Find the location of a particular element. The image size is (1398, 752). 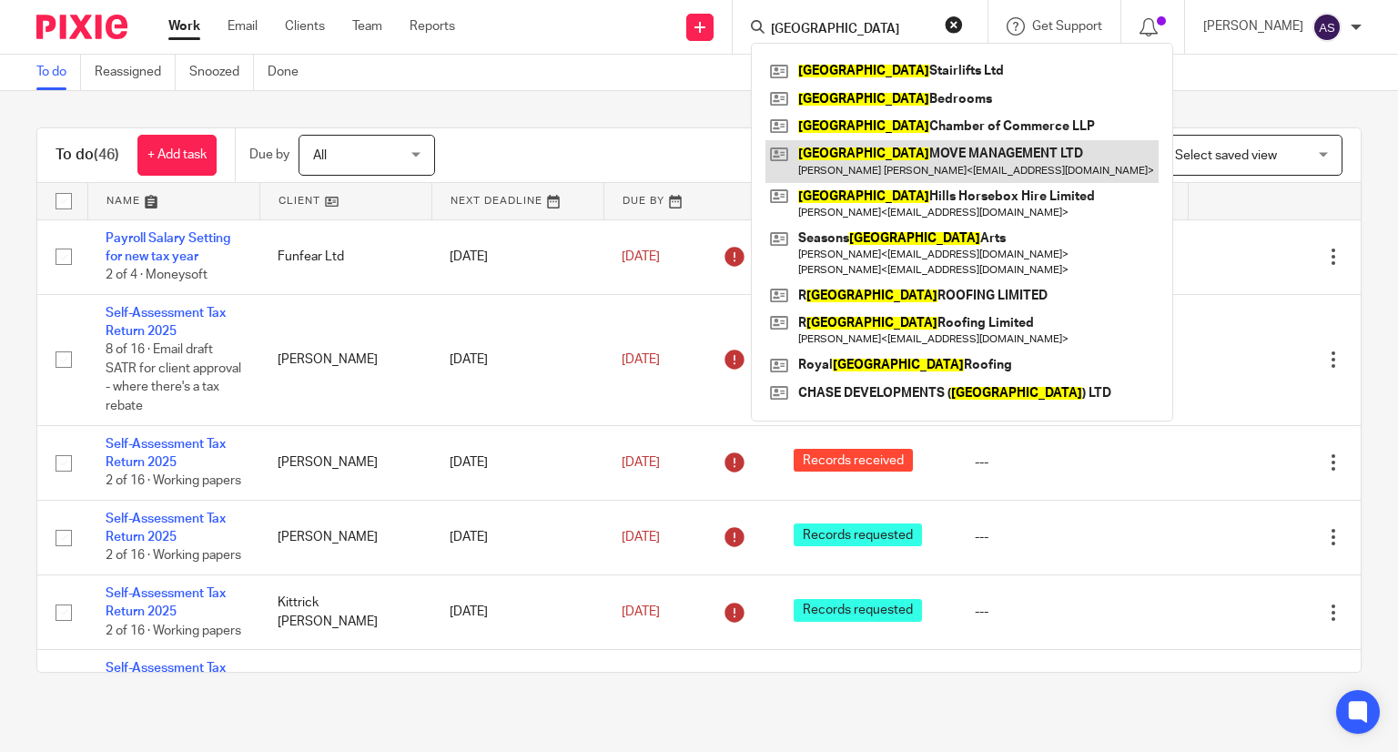

button: Clear is located at coordinates (954, 25).